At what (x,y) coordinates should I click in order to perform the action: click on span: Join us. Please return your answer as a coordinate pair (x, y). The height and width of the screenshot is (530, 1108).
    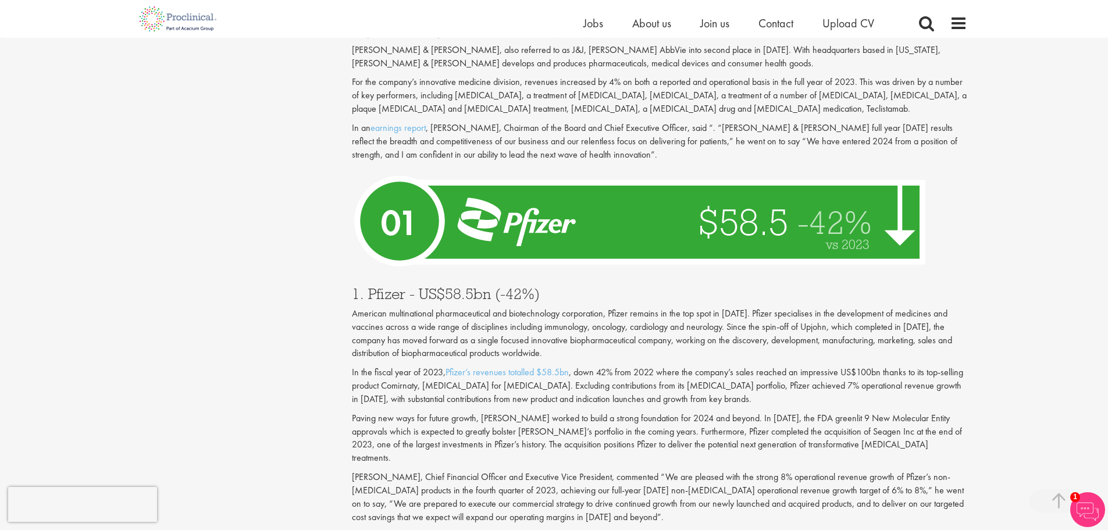
    Looking at the image, I should click on (715, 23).